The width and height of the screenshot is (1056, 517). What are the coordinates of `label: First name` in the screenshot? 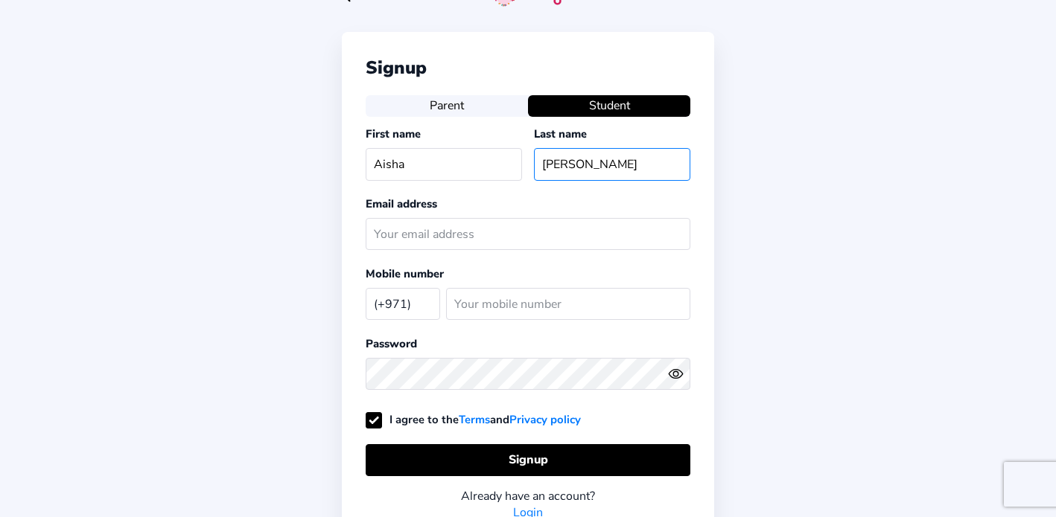 It's located at (393, 134).